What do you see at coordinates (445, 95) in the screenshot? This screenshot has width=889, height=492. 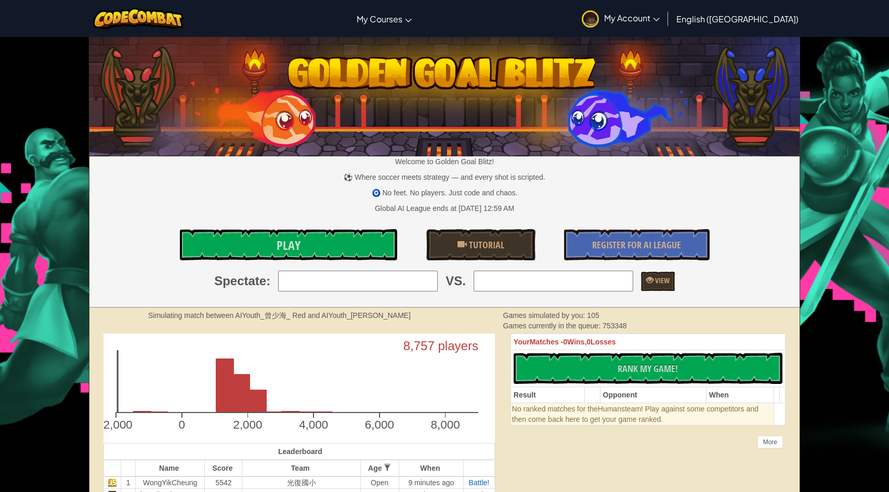 I see `img: Golden Goal` at bounding box center [445, 95].